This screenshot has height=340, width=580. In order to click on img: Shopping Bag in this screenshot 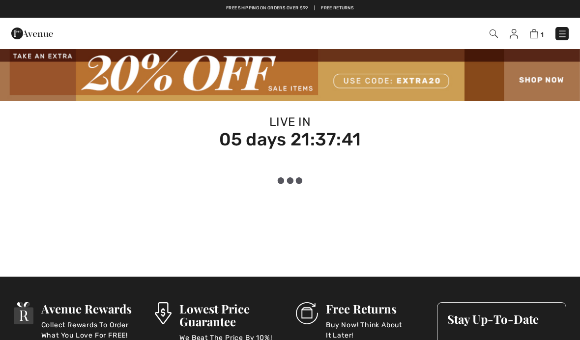, I will do `click(534, 33)`.